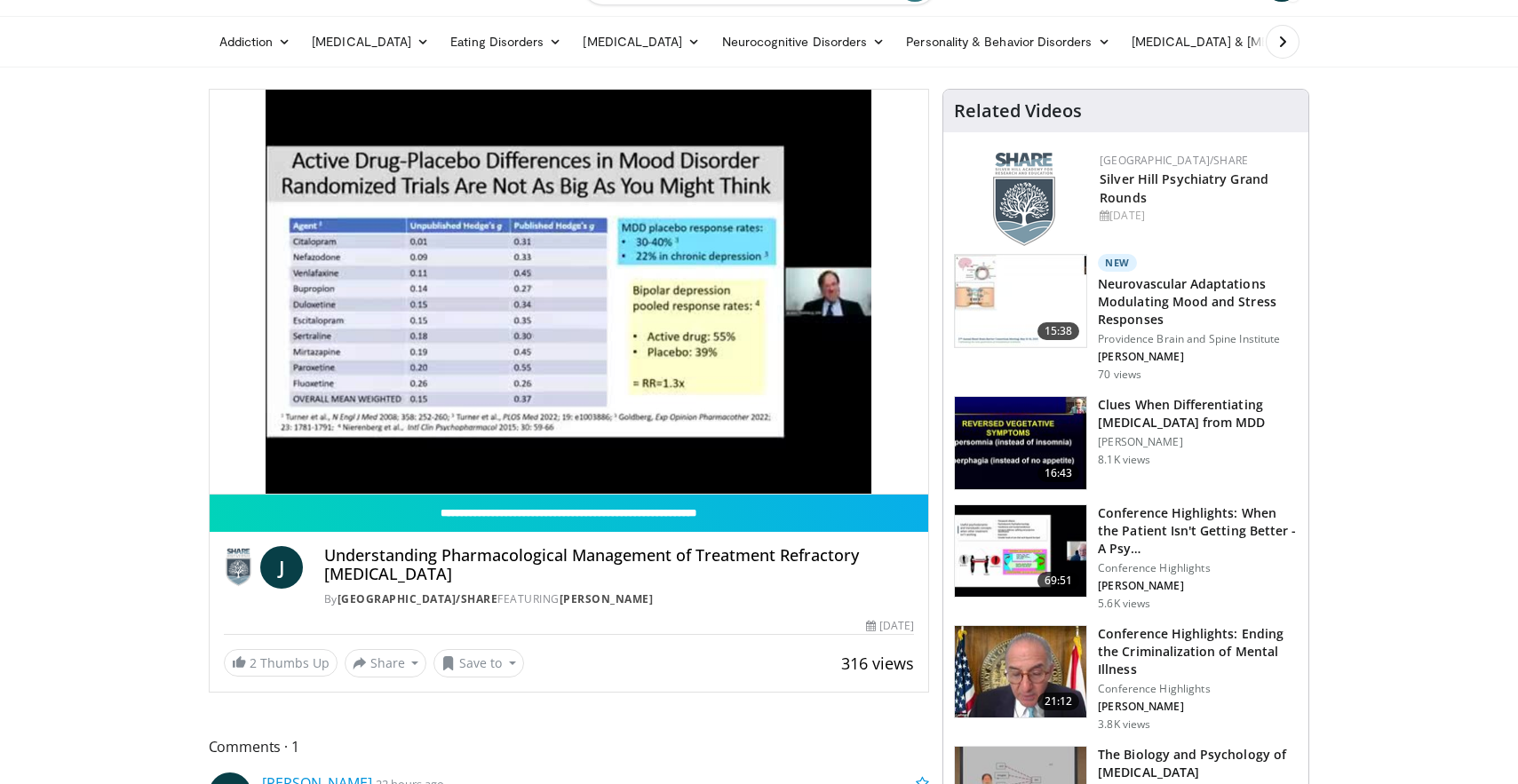  What do you see at coordinates (1124, 724) in the screenshot?
I see `p: 3.8K views` at bounding box center [1124, 724].